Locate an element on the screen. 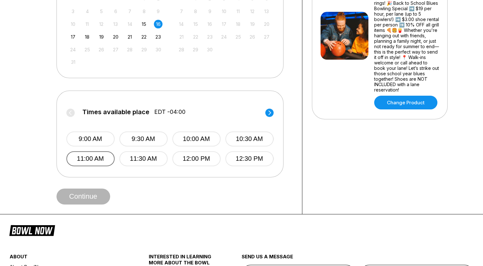 The image size is (483, 266). div: Not available Sunday, August 24th, 2025 is located at coordinates (73, 49).